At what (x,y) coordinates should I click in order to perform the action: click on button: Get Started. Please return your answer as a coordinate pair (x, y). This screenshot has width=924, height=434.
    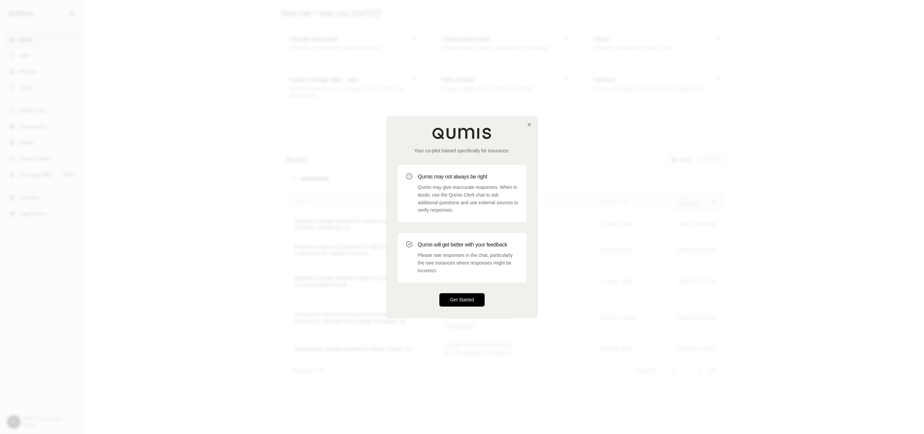
    Looking at the image, I should click on (462, 300).